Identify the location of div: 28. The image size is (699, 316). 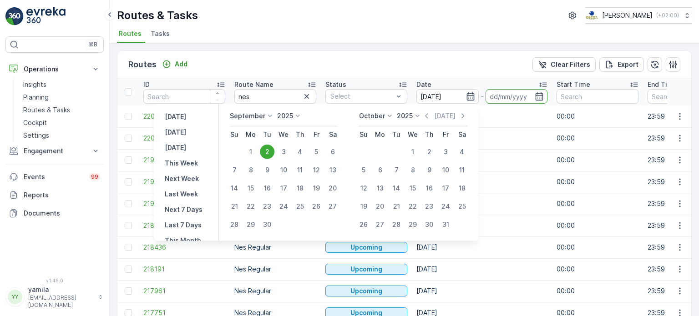
(234, 225).